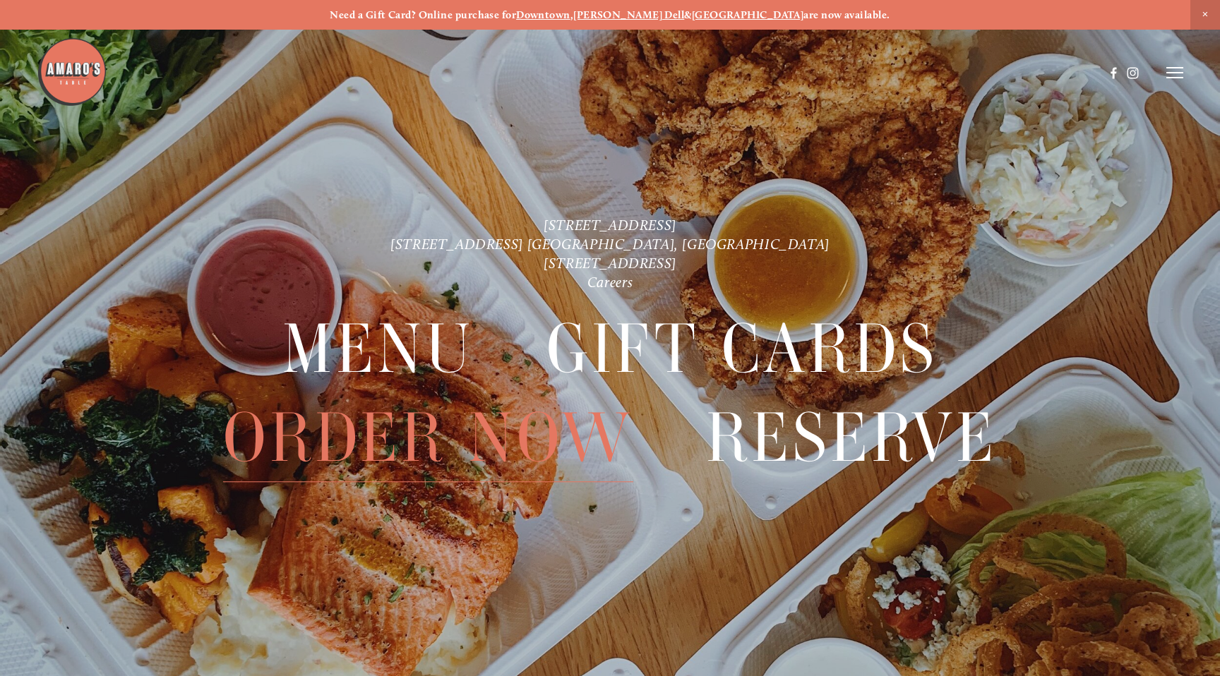  Describe the element at coordinates (378, 349) in the screenshot. I see `a: Menu` at that location.